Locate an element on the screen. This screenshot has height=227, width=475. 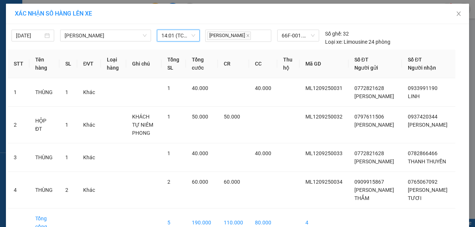
th: Tổng cước is located at coordinates (202, 64).